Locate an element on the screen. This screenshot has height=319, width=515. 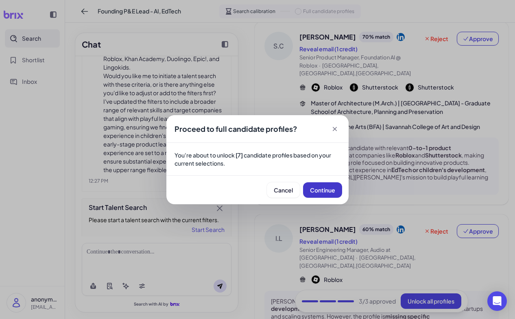
strong: [7] is located at coordinates (239, 155).